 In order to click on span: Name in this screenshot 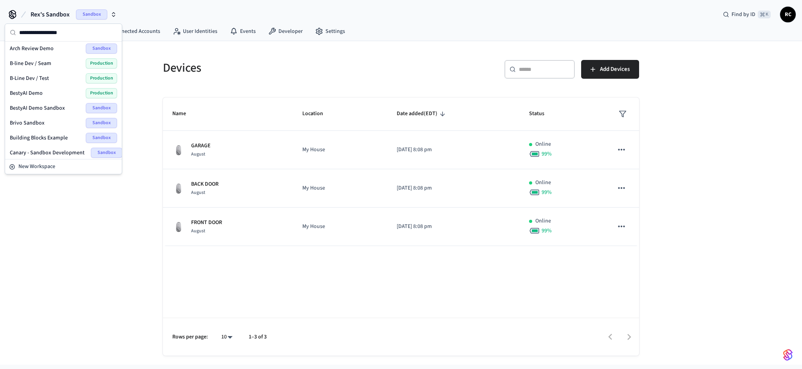, I will do `click(184, 114)`.